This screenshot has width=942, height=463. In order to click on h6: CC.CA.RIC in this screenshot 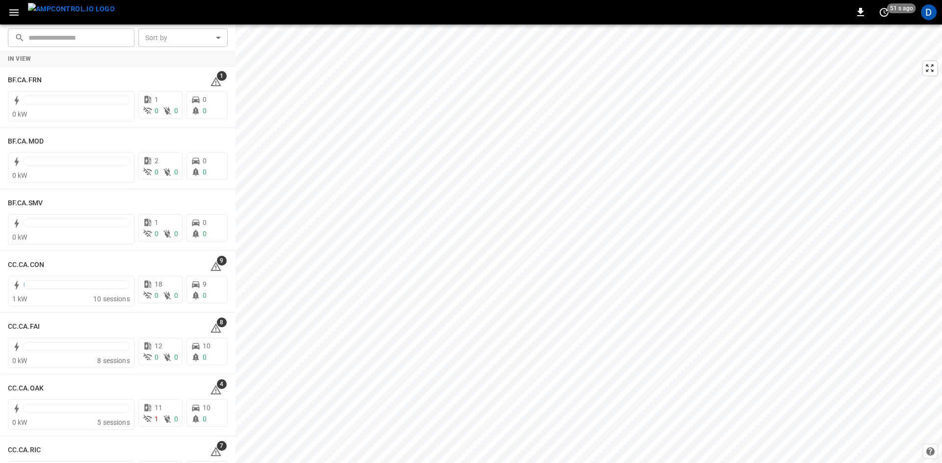, I will do `click(24, 451)`.